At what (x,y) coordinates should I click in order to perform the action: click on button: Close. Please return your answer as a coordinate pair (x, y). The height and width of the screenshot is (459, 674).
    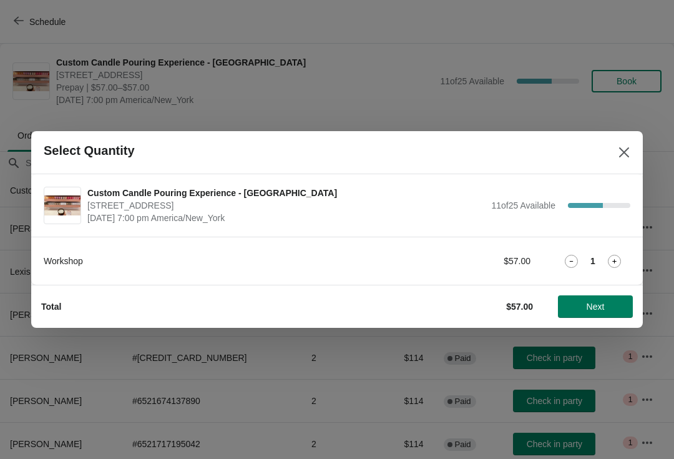
    Looking at the image, I should click on (624, 152).